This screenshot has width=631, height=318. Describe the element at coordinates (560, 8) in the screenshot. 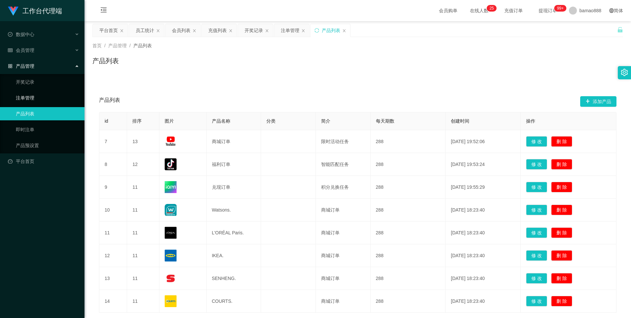

I see `sup: 947` at that location.